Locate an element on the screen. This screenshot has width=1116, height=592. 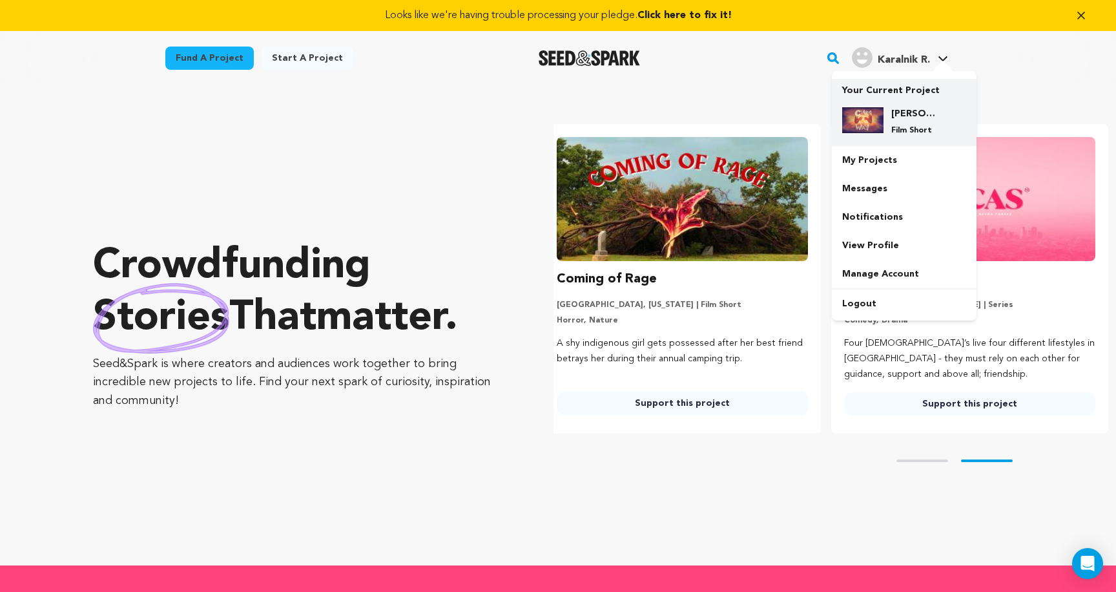
div: Open Intercom Messenger is located at coordinates (1088, 563).